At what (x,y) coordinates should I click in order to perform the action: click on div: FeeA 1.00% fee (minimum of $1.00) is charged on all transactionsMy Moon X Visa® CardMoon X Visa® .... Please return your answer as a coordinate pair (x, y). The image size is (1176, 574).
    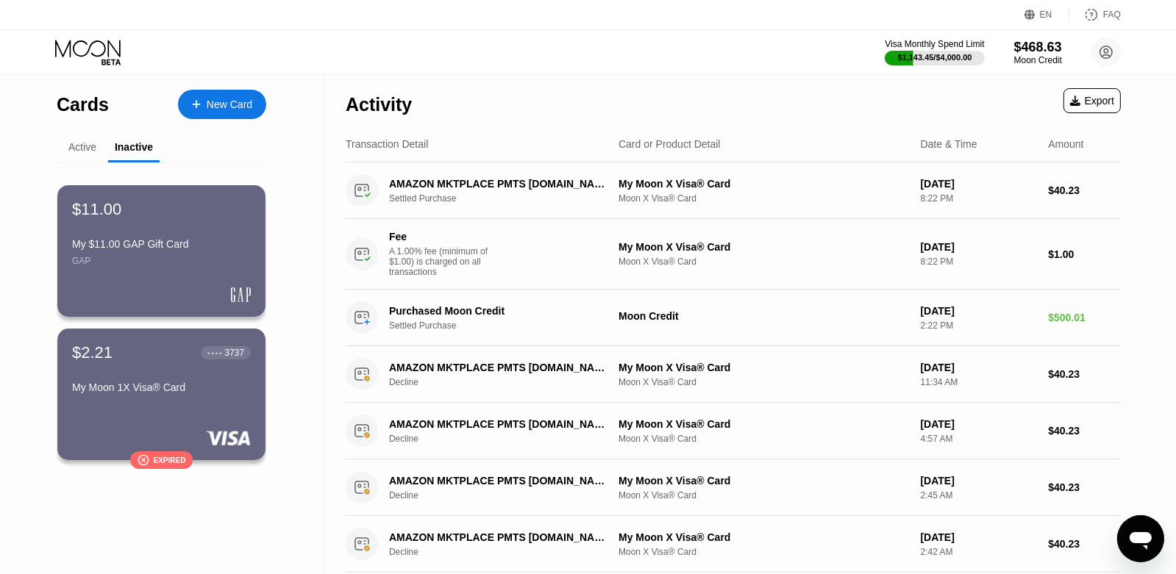
    Looking at the image, I should click on (733, 254).